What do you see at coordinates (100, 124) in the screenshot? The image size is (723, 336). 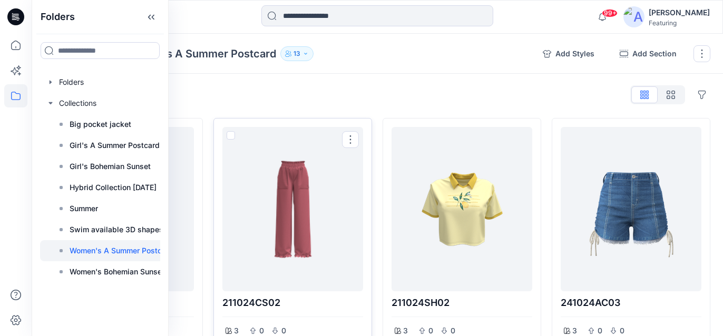 I see `p: Big pocket jacket` at bounding box center [100, 124].